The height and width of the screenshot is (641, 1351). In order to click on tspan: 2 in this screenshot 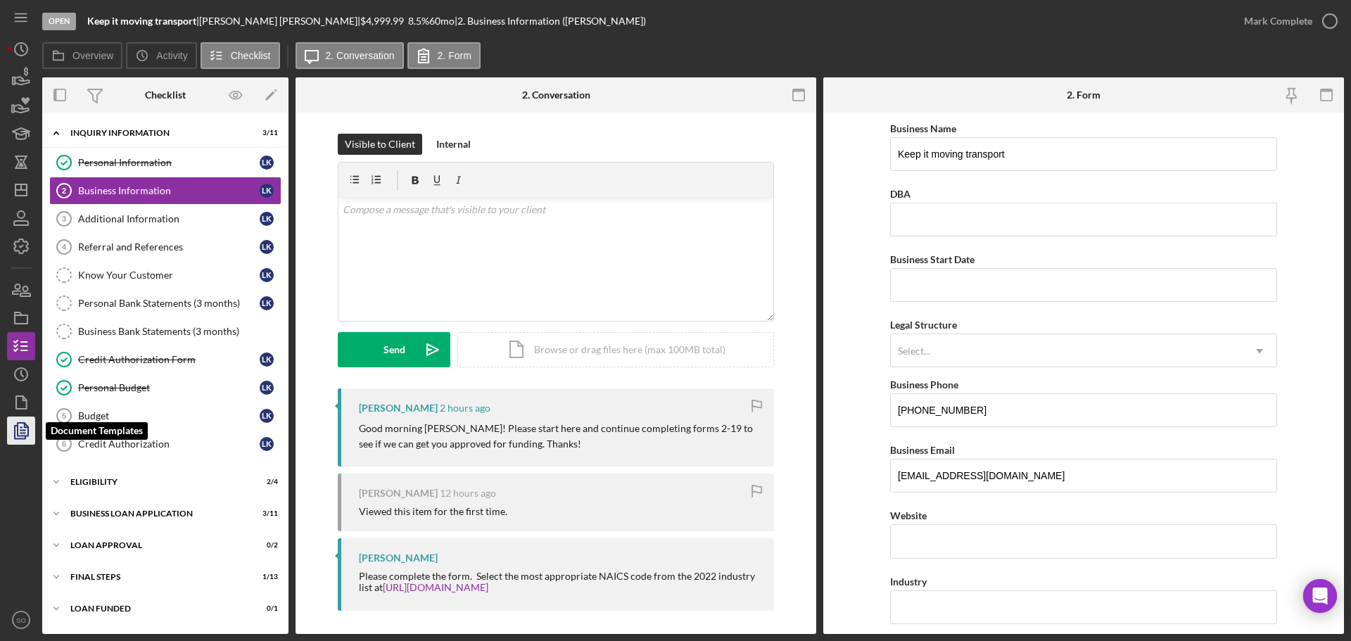, I will do `click(64, 191)`.